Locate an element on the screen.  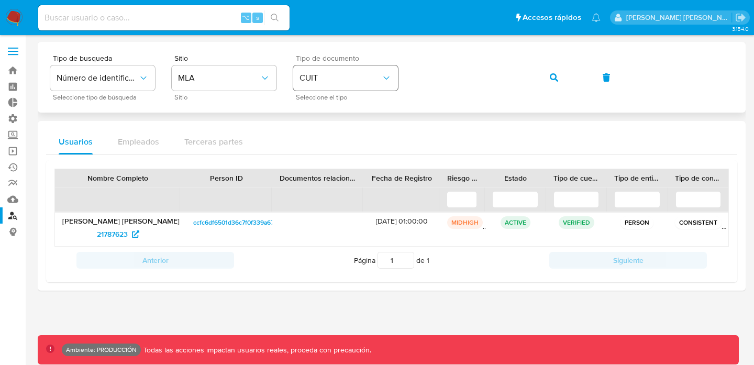
p: Ambiente: PRODUCCIÓN is located at coordinates (101, 350).